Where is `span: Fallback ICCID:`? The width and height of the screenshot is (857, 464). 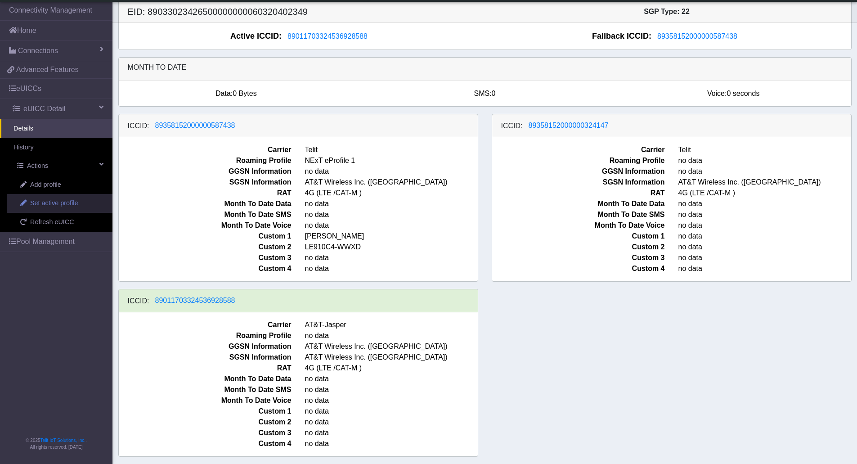
span: Fallback ICCID: is located at coordinates (622, 36).